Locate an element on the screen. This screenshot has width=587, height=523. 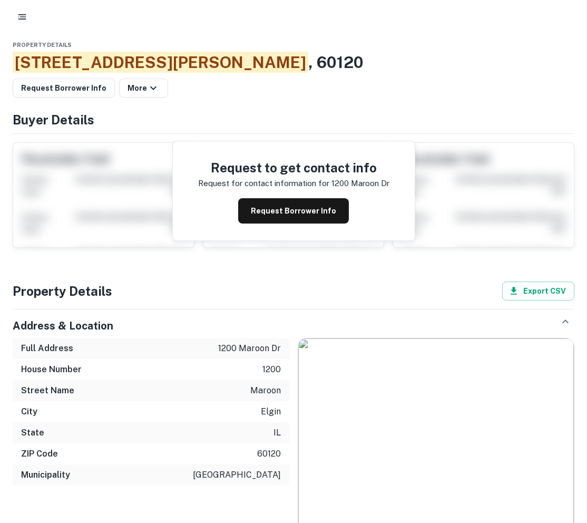
h6: Street Name is located at coordinates (47, 391).